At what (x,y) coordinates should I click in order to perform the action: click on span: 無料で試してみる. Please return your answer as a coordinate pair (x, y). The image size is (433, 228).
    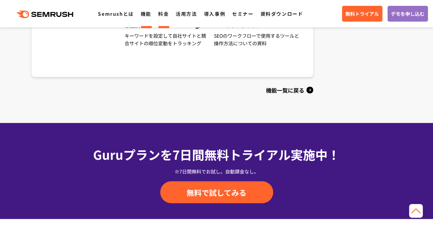
    Looking at the image, I should click on (216, 192).